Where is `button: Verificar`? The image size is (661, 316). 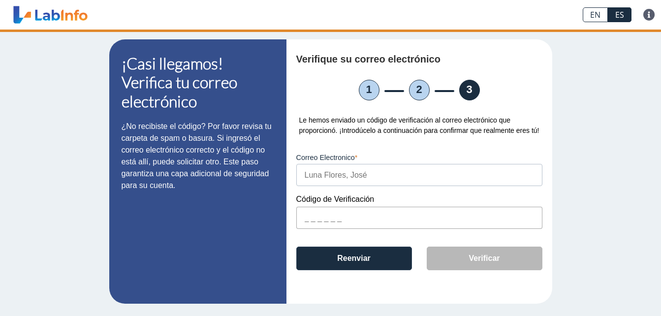
button: Verificar is located at coordinates (484, 258).